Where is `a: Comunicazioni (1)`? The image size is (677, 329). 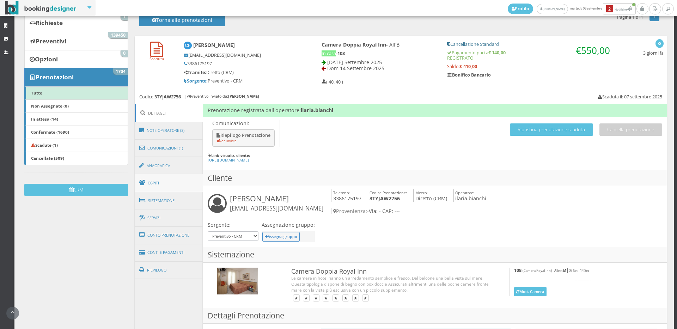 a: Comunicazioni (1) is located at coordinates (169, 148).